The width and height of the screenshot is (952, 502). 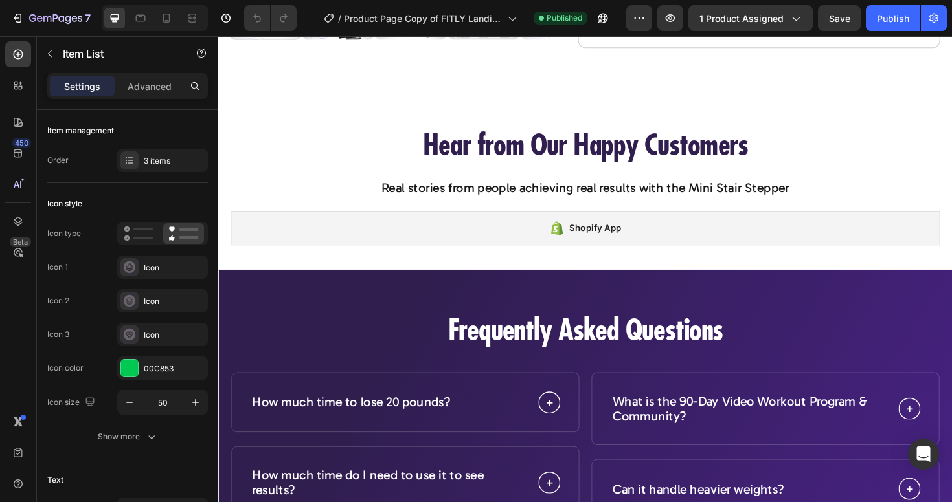 What do you see at coordinates (58, 301) in the screenshot?
I see `div: Icon 2` at bounding box center [58, 301].